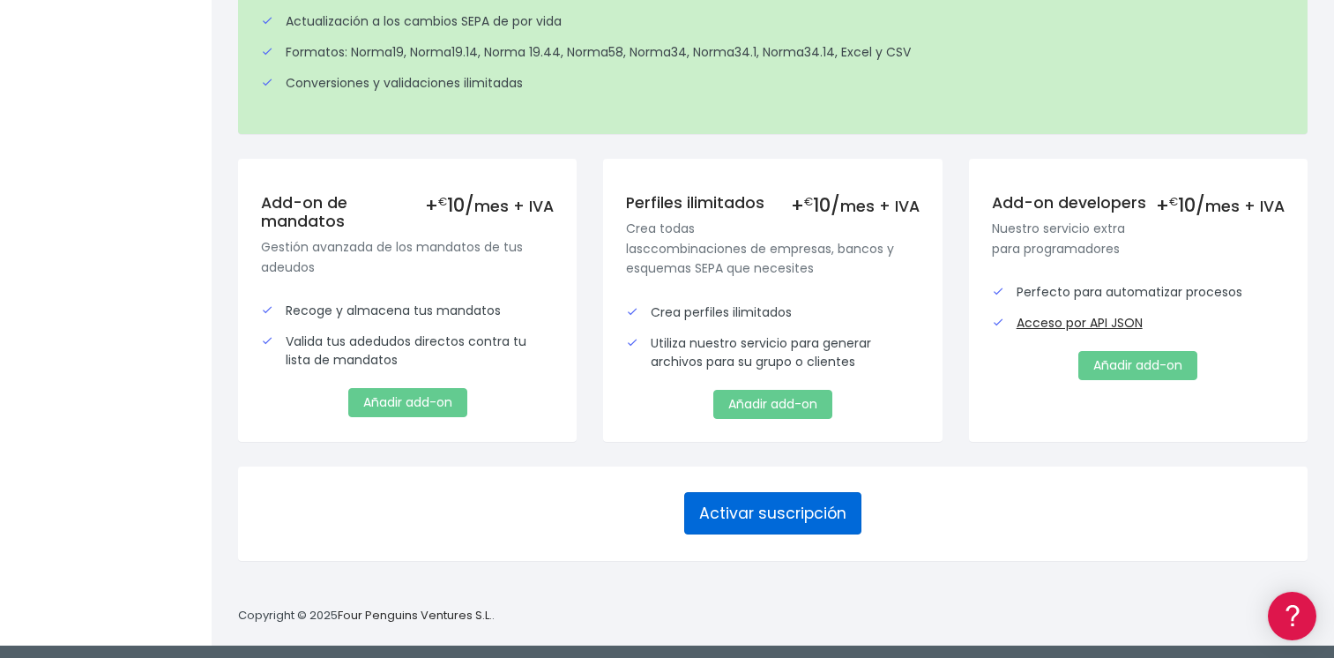 The image size is (1334, 658). I want to click on h5: Add-on developers, so click(1138, 203).